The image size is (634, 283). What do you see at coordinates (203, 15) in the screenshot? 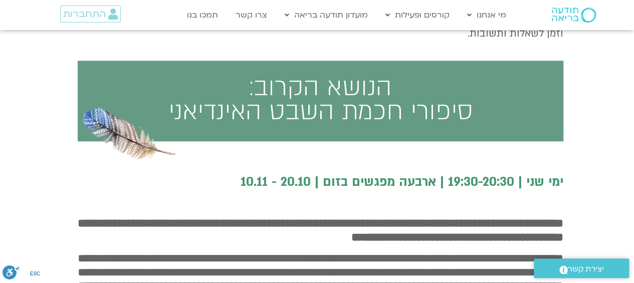
I see `a: תמכו בנו` at bounding box center [203, 15].